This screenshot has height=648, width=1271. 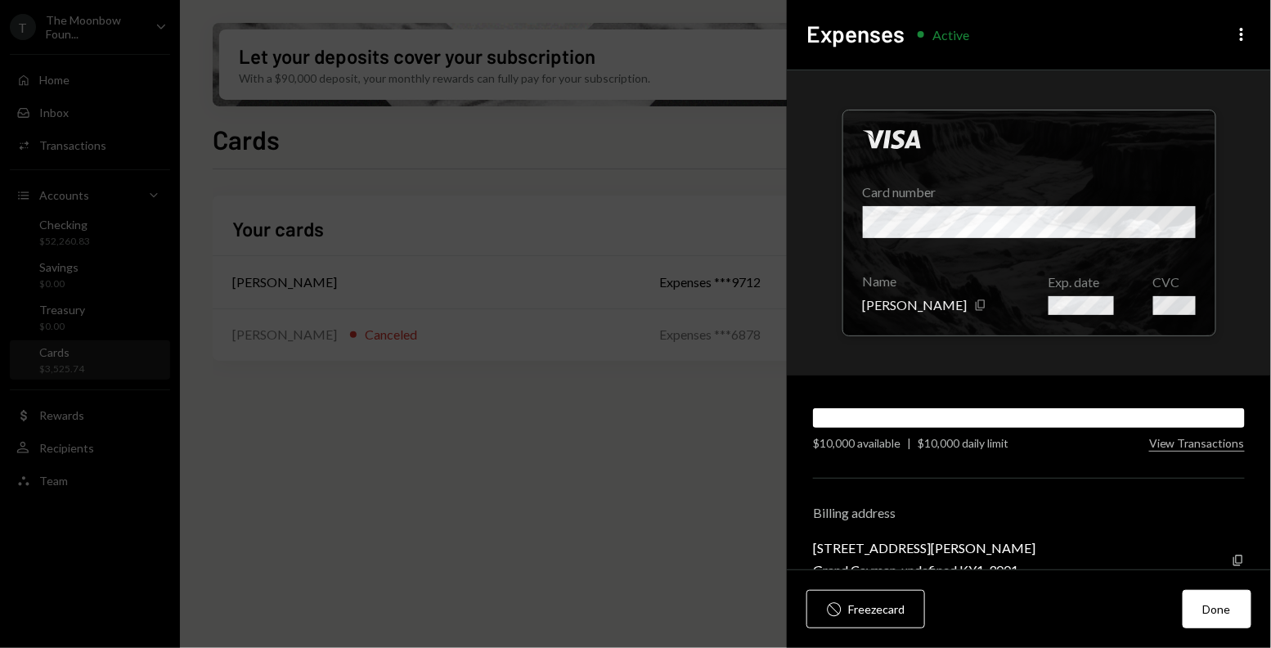 I want to click on button: Done, so click(x=1217, y=609).